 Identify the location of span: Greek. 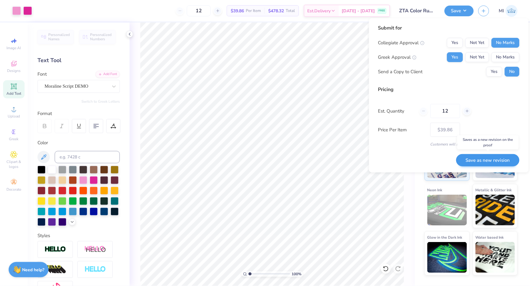
(14, 139).